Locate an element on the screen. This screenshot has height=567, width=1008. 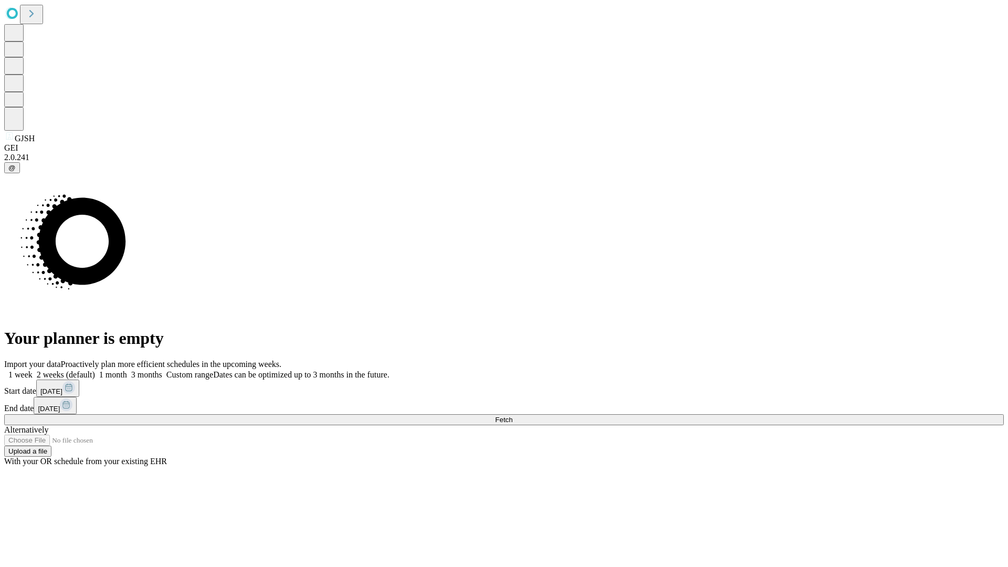
span: 3 months is located at coordinates (146, 374).